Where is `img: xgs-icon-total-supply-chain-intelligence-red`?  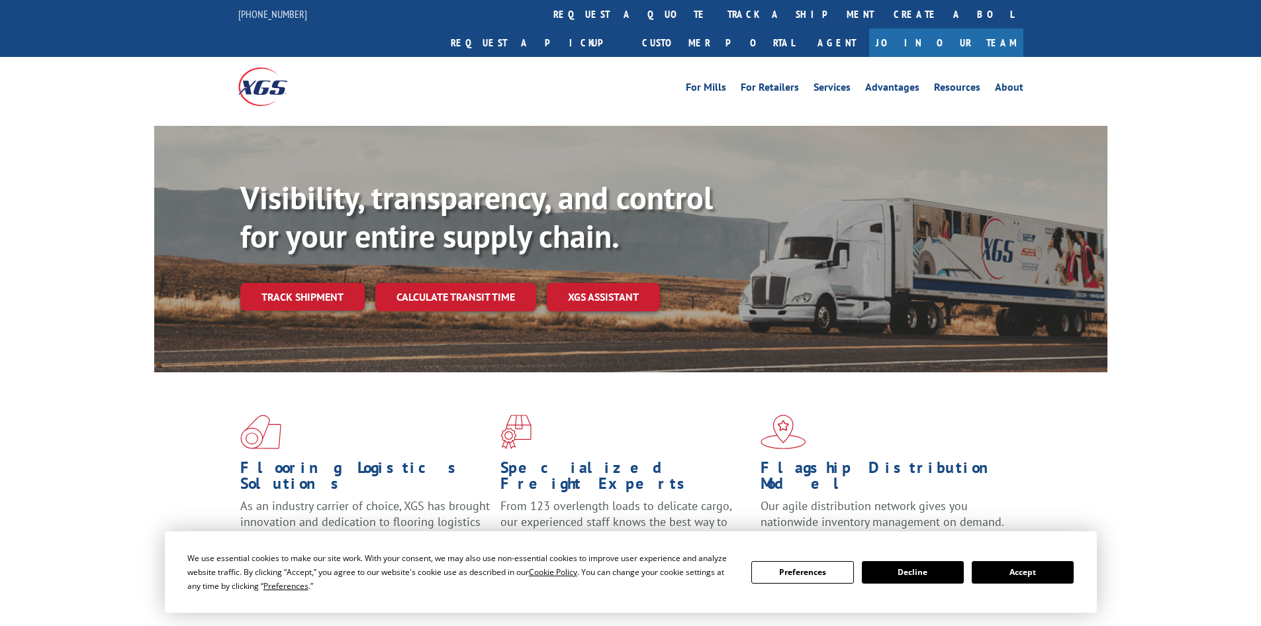
img: xgs-icon-total-supply-chain-intelligence-red is located at coordinates (261, 432).